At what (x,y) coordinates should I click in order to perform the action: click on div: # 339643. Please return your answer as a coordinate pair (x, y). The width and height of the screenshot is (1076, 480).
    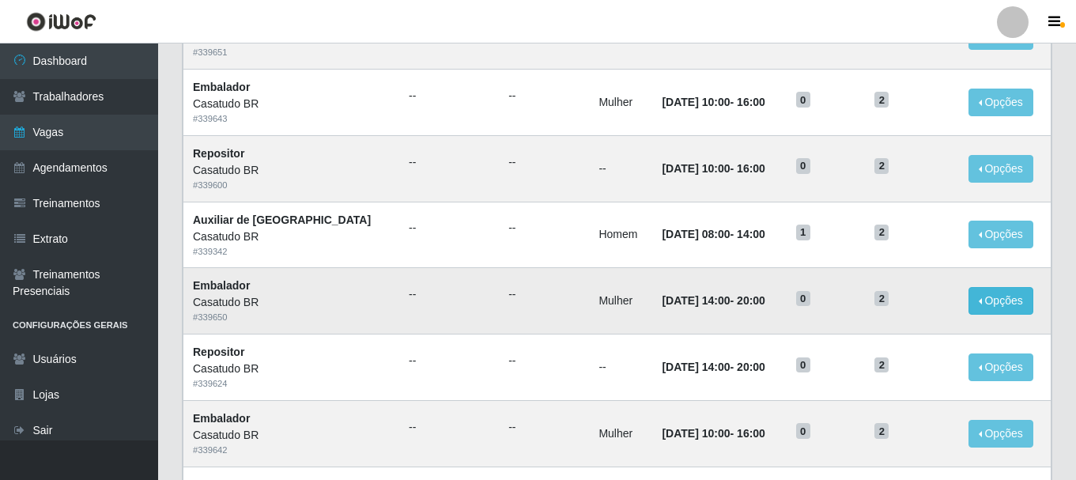
    Looking at the image, I should click on (291, 119).